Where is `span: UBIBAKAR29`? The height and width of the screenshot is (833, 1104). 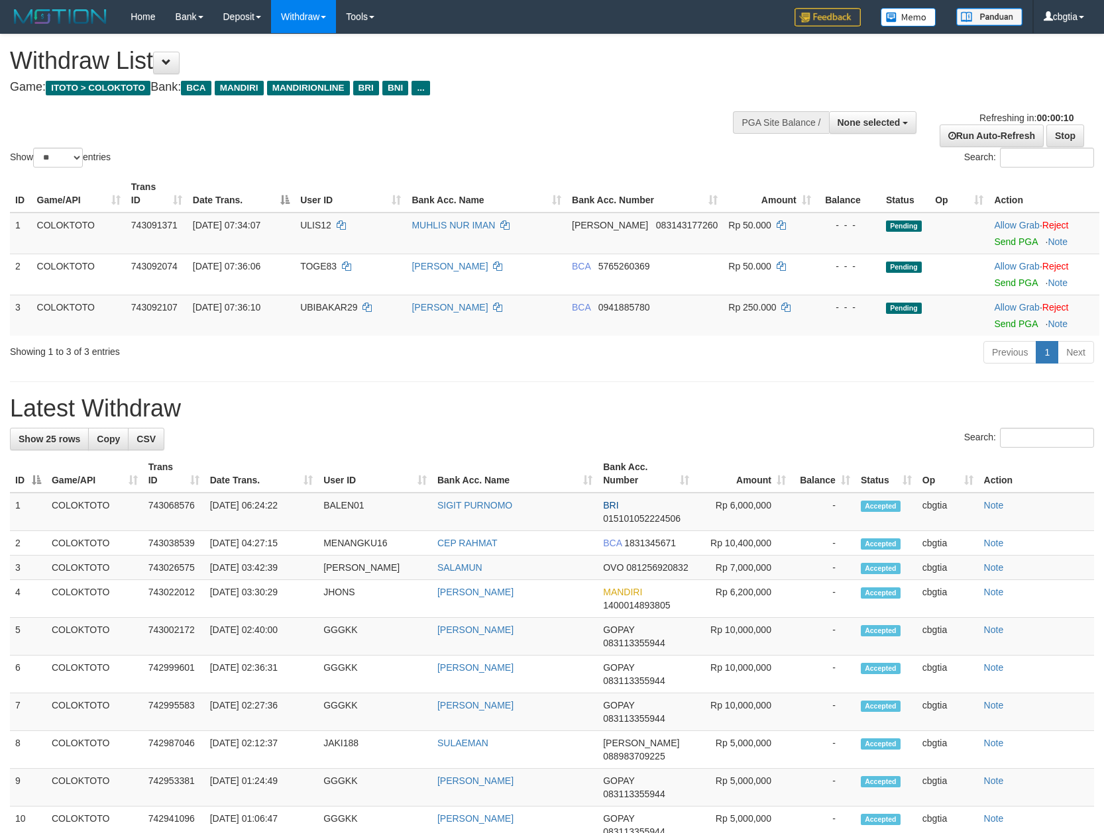
span: UBIBAKAR29 is located at coordinates (329, 307).